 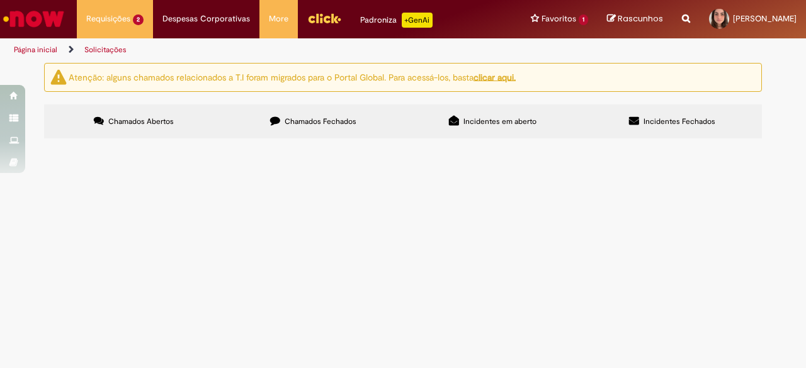 I want to click on span: Incidentes em aberto, so click(x=500, y=122).